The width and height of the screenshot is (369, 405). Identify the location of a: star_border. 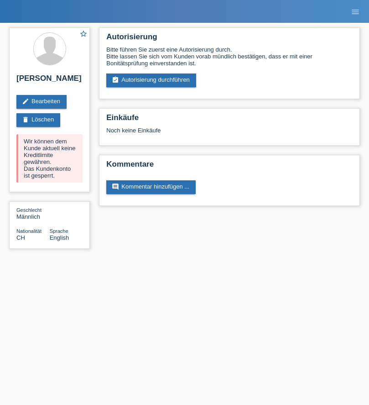
(83, 34).